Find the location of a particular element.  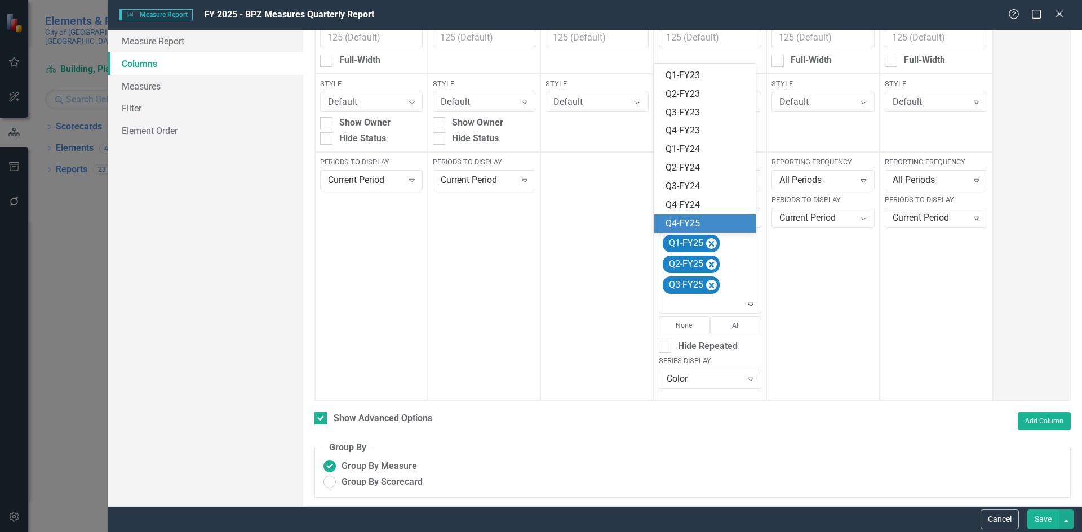

a: Measures is located at coordinates (206, 86).